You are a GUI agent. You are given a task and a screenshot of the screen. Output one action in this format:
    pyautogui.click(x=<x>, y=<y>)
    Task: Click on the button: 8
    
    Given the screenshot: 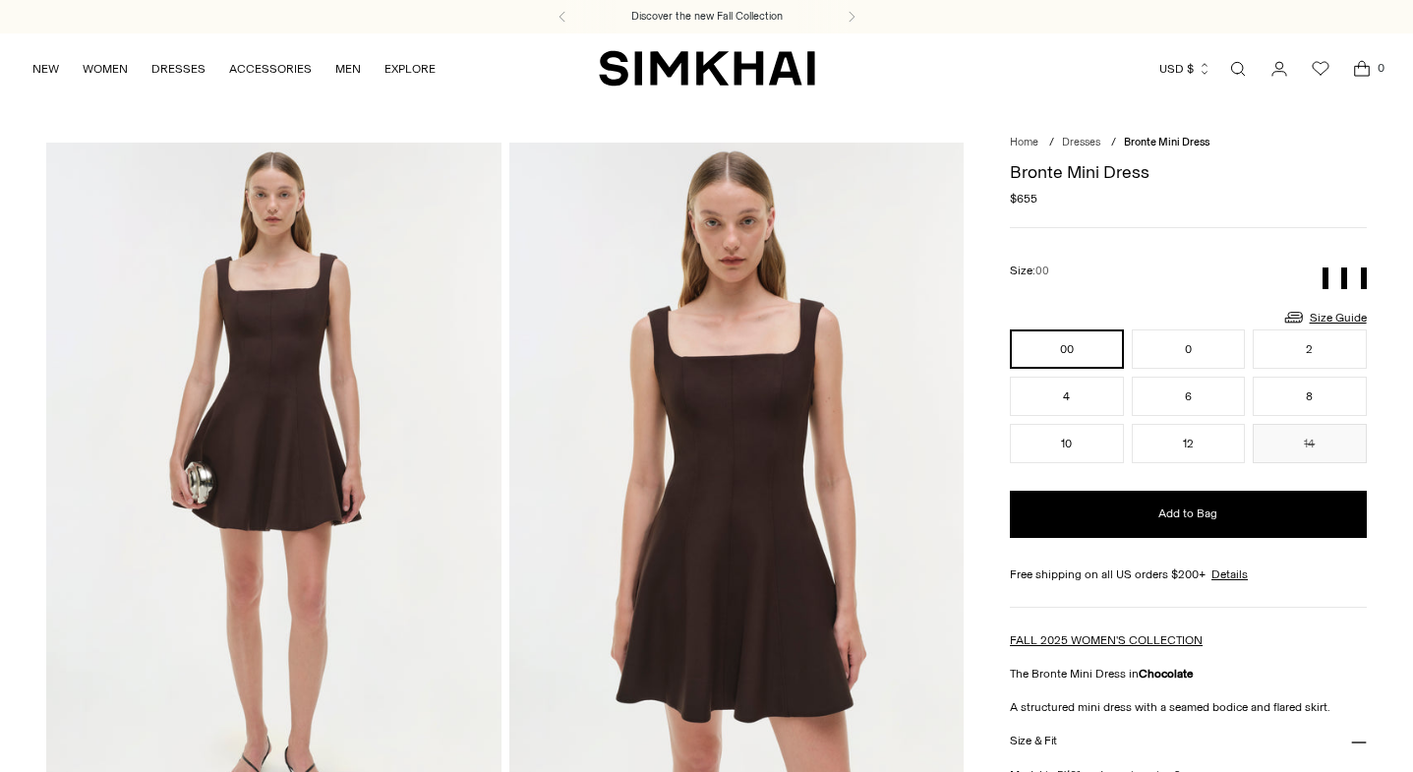 What is the action you would take?
    pyautogui.click(x=1310, y=396)
    